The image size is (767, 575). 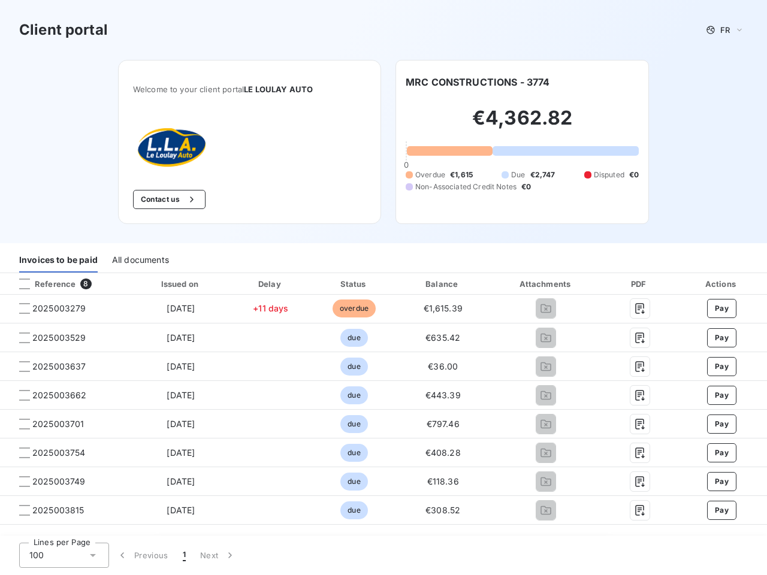 What do you see at coordinates (443, 481) in the screenshot?
I see `span: €118.36` at bounding box center [443, 481].